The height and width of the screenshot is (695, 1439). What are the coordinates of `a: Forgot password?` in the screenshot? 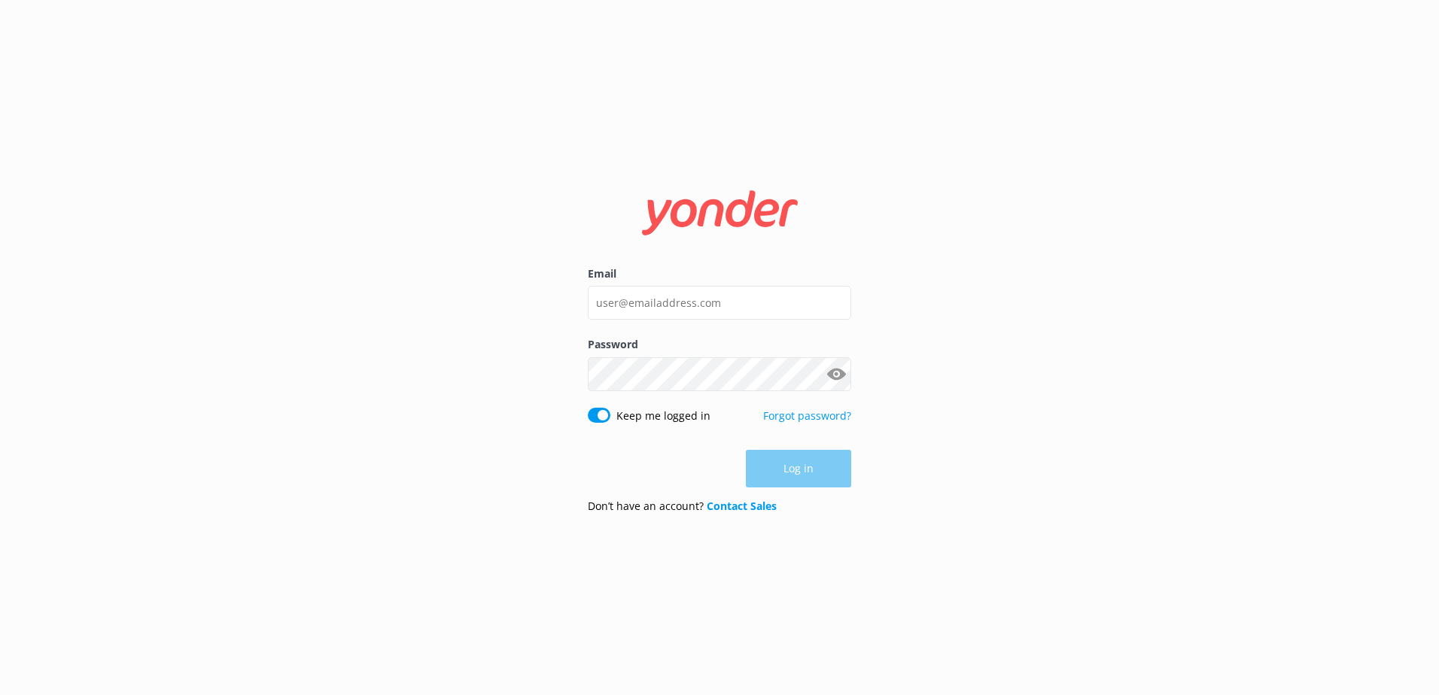 It's located at (807, 415).